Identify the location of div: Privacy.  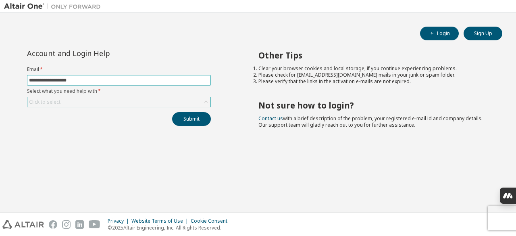
(119, 221).